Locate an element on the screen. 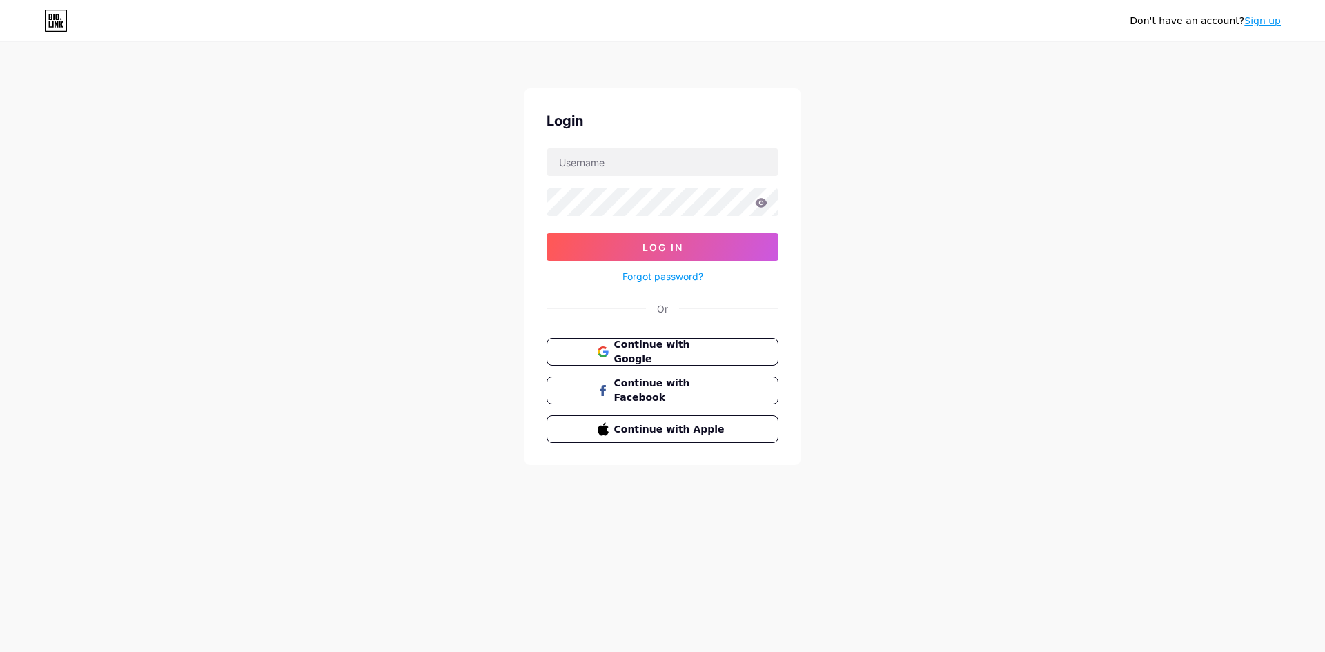  a: Continue with Facebook is located at coordinates (663, 391).